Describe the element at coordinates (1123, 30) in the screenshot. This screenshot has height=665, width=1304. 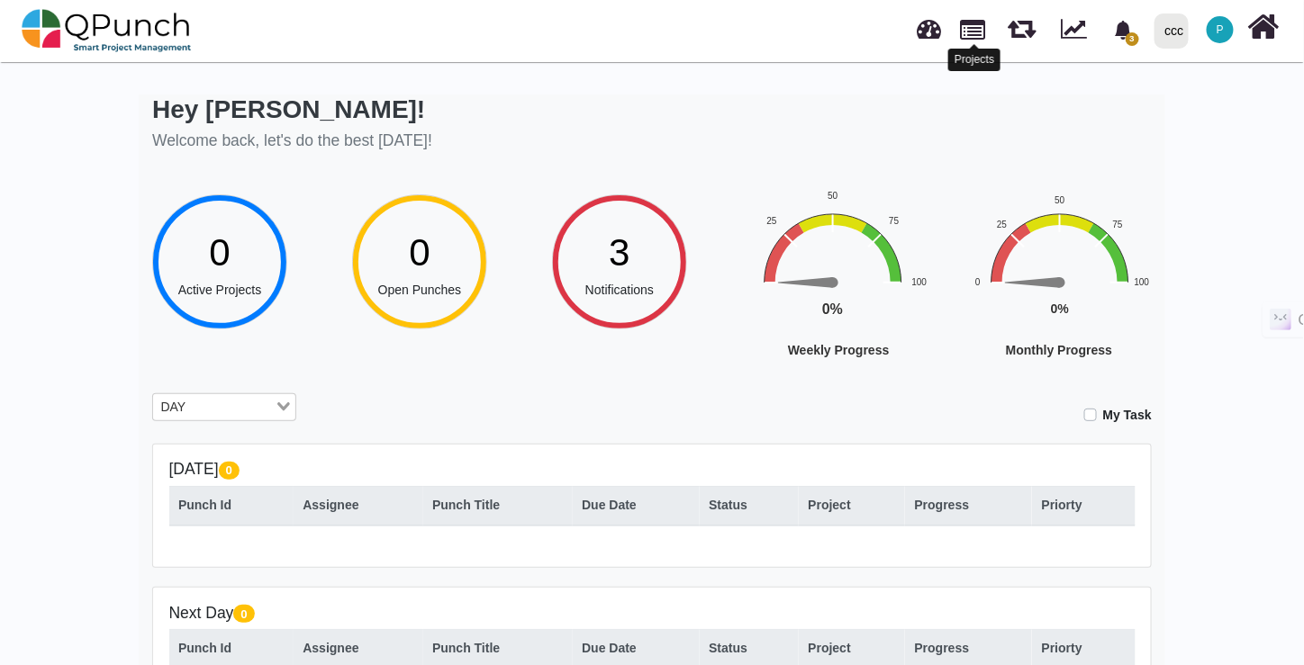
I see `div: Notification` at that location.